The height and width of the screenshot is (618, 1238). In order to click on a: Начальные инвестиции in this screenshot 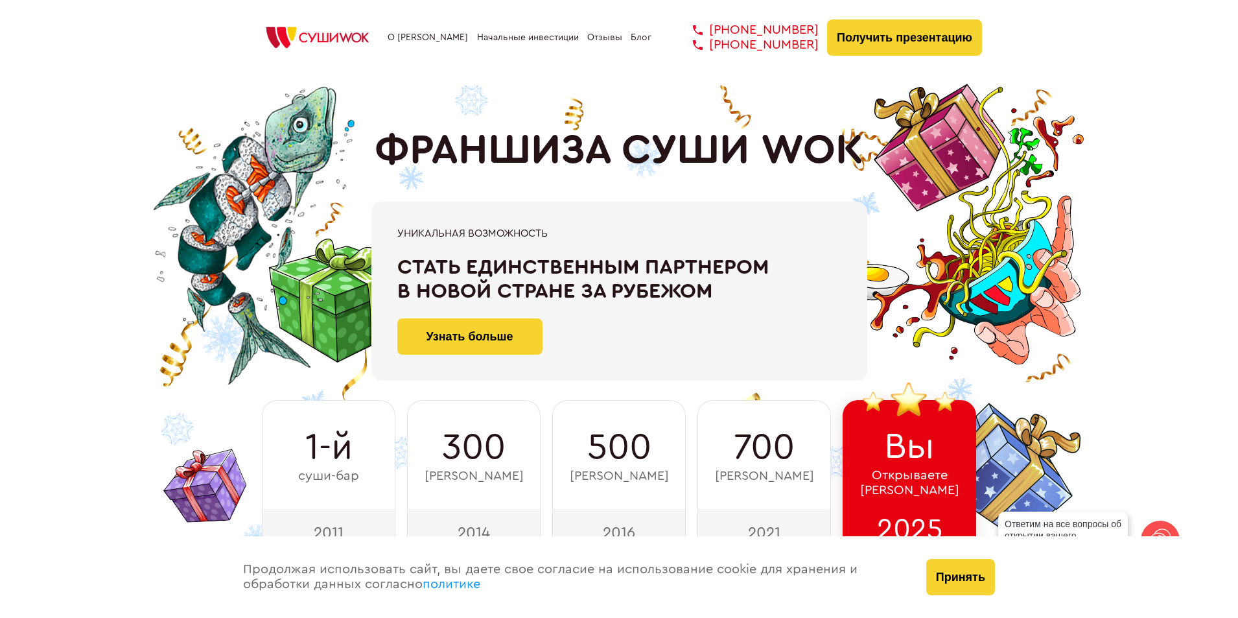, I will do `click(528, 38)`.